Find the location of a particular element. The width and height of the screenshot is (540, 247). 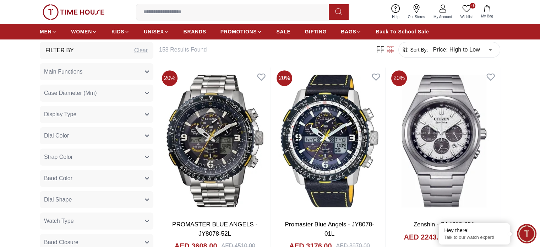

span: Our Stores is located at coordinates (416, 17).